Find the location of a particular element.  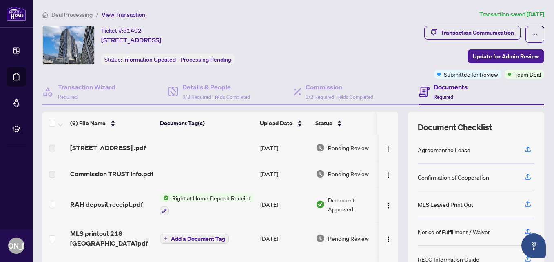

span: Document Checklist is located at coordinates (455, 127).